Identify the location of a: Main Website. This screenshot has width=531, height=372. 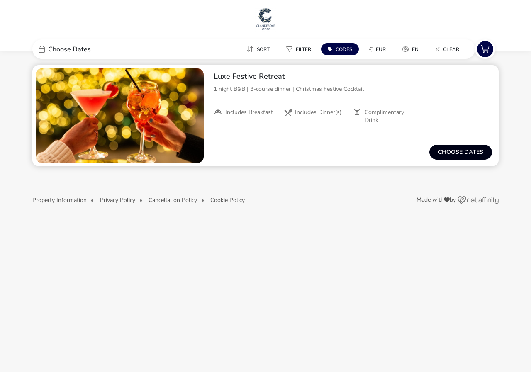
(266, 19).